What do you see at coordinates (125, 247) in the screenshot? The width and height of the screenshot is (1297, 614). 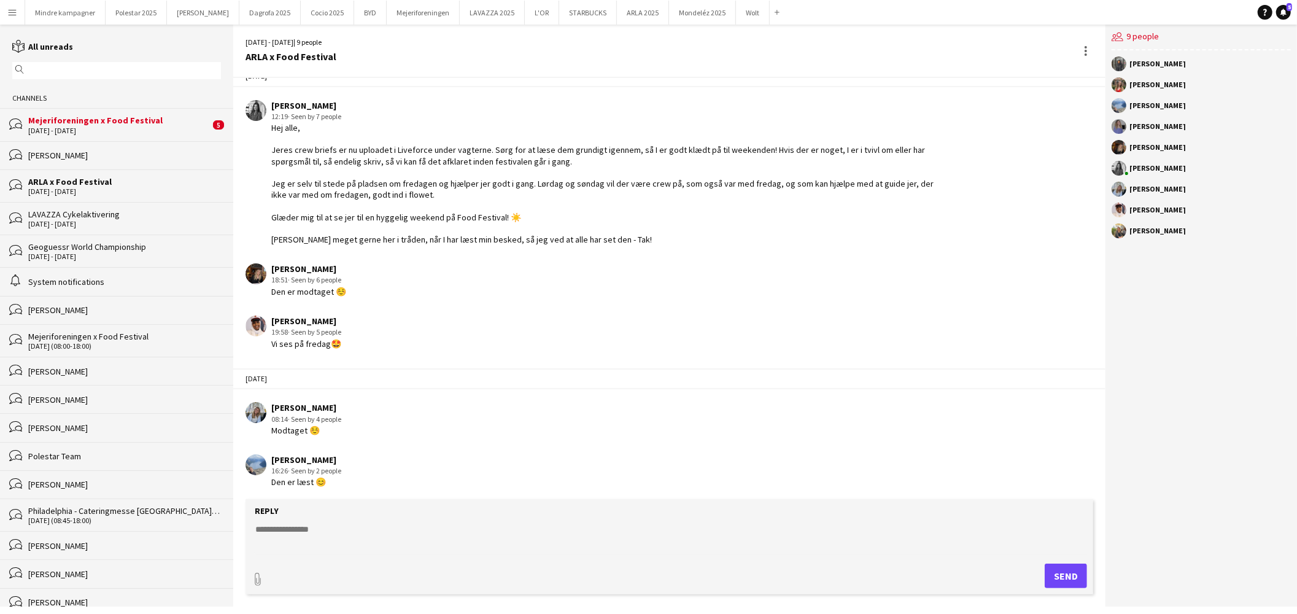 I see `div: Geoguessr World Championship` at bounding box center [125, 247].